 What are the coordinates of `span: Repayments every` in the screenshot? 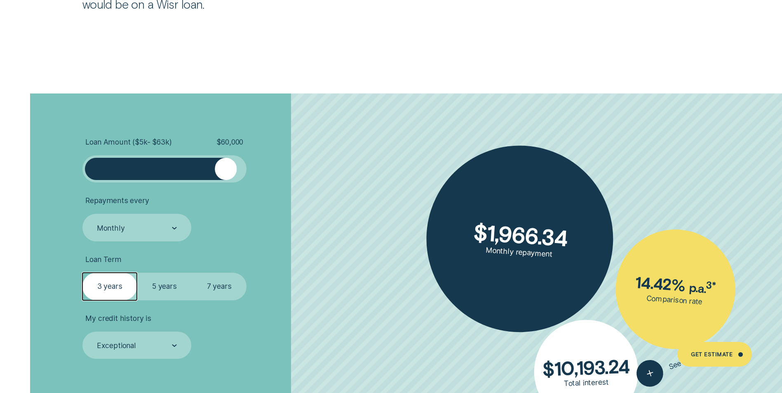 It's located at (117, 201).